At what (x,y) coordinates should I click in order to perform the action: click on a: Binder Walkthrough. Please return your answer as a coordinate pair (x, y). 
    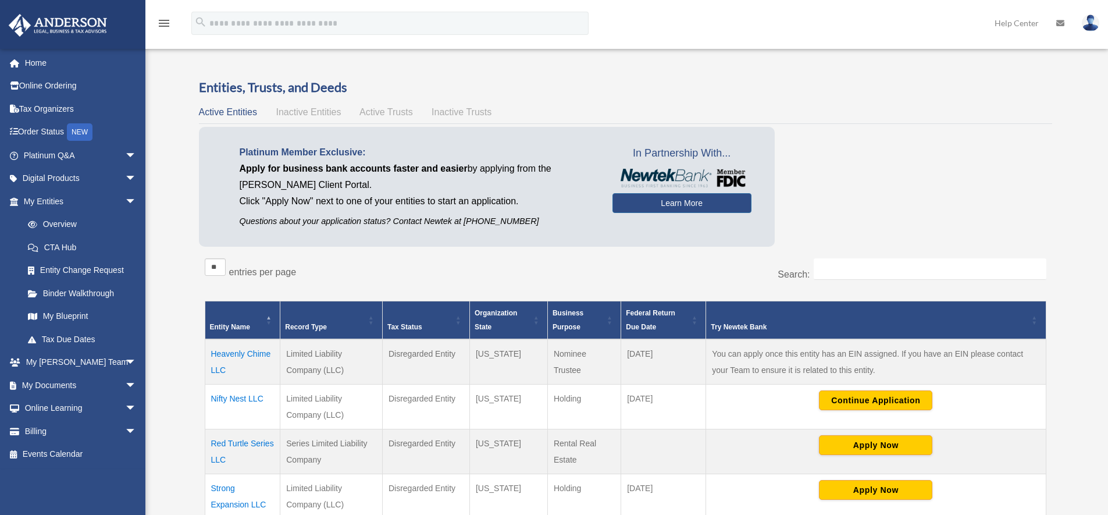
    Looking at the image, I should click on (82, 293).